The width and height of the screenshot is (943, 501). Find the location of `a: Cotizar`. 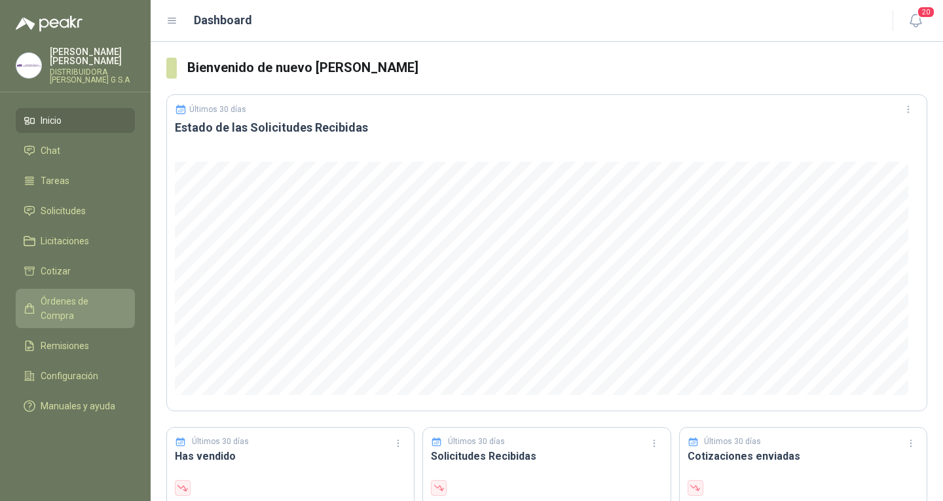

a: Cotizar is located at coordinates (75, 271).